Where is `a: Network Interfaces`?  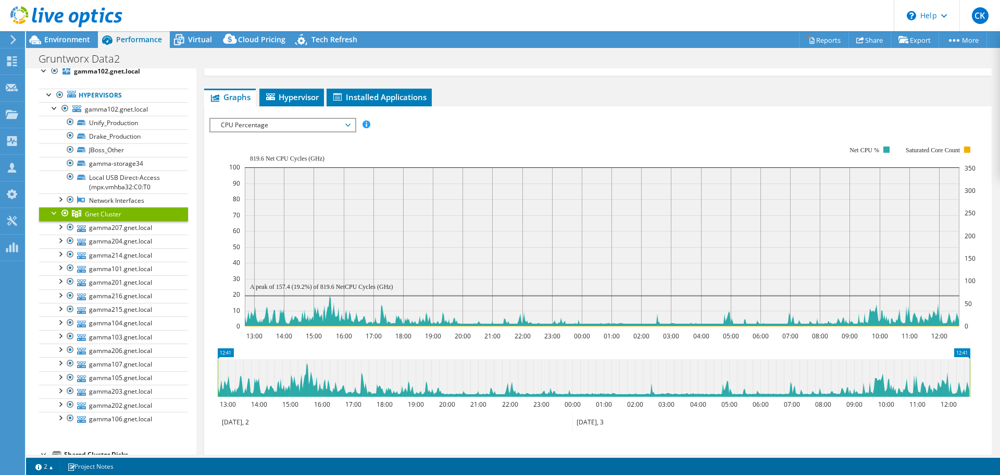
a: Network Interfaces is located at coordinates (114, 200).